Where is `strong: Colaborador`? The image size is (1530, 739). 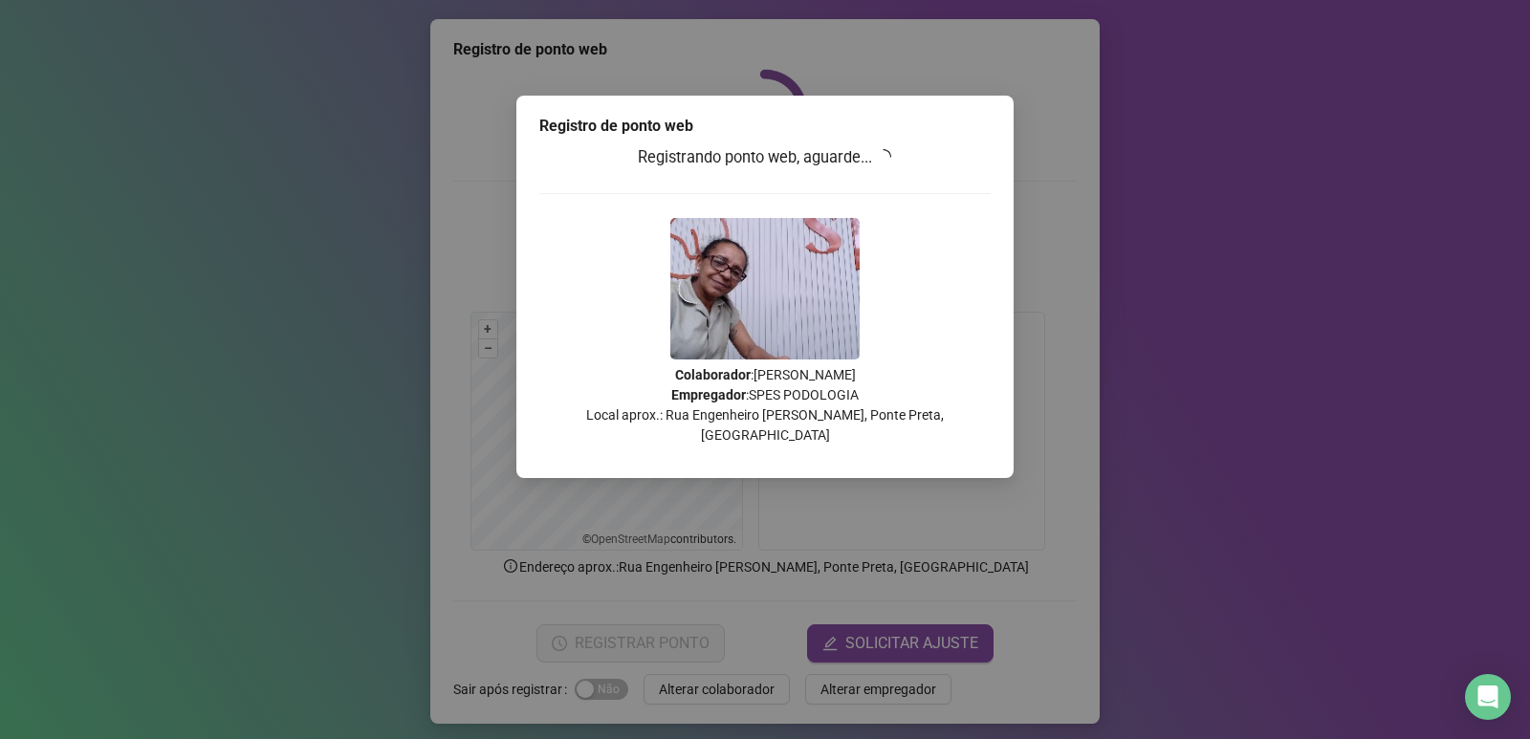 strong: Colaborador is located at coordinates (713, 375).